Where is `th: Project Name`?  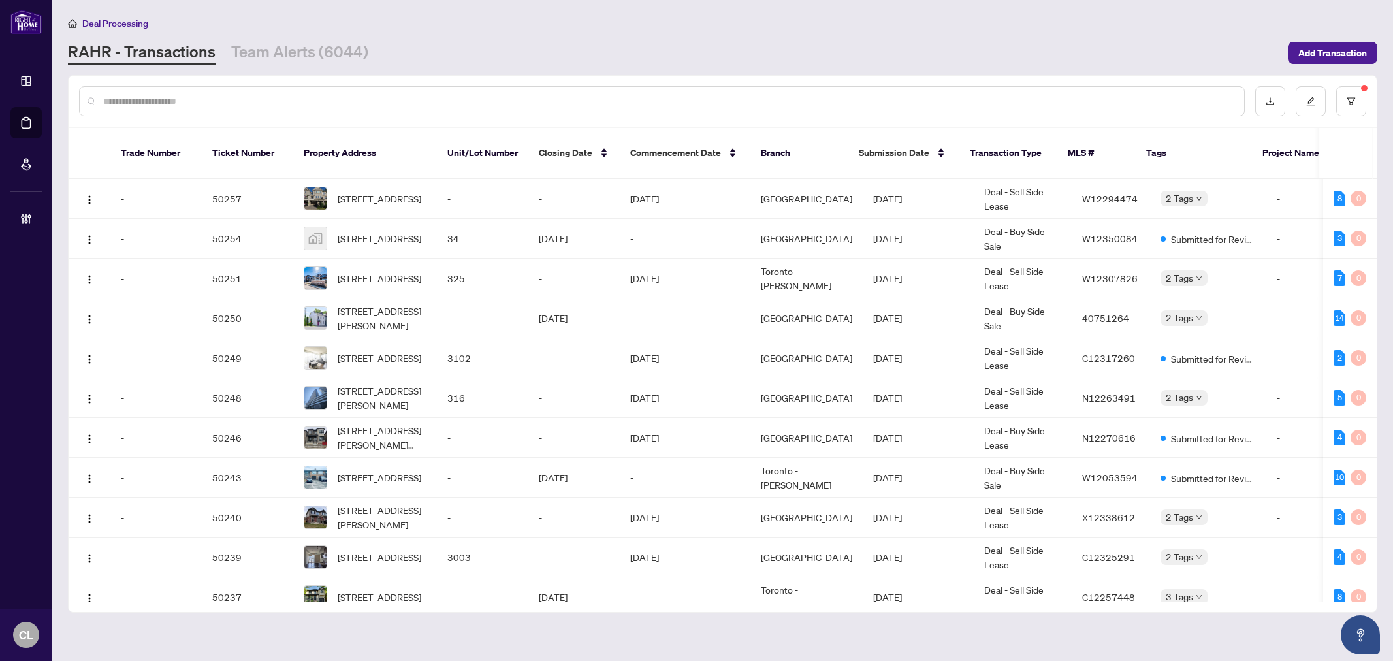 th: Project Name is located at coordinates (1291, 153).